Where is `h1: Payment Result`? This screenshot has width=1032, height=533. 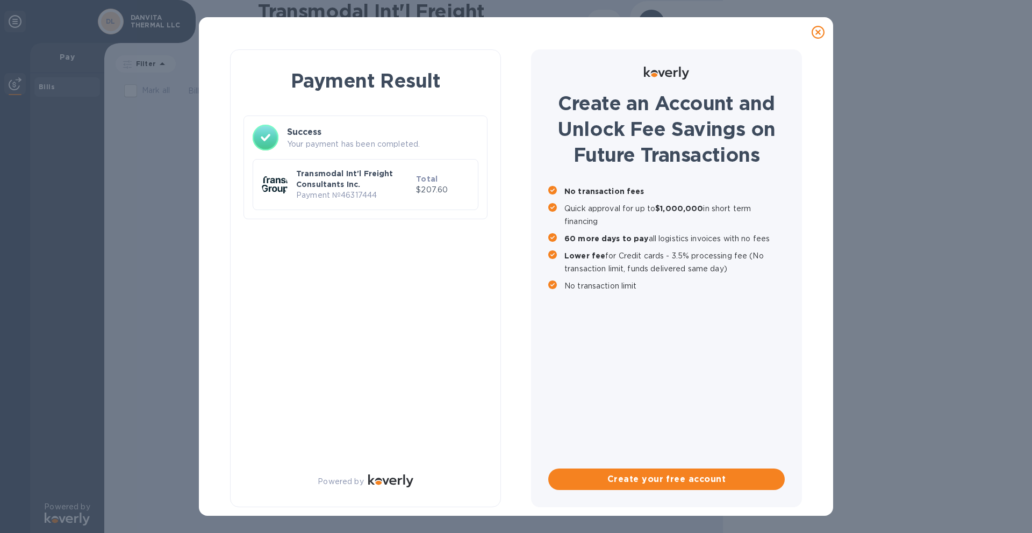
h1: Payment Result is located at coordinates (365, 81).